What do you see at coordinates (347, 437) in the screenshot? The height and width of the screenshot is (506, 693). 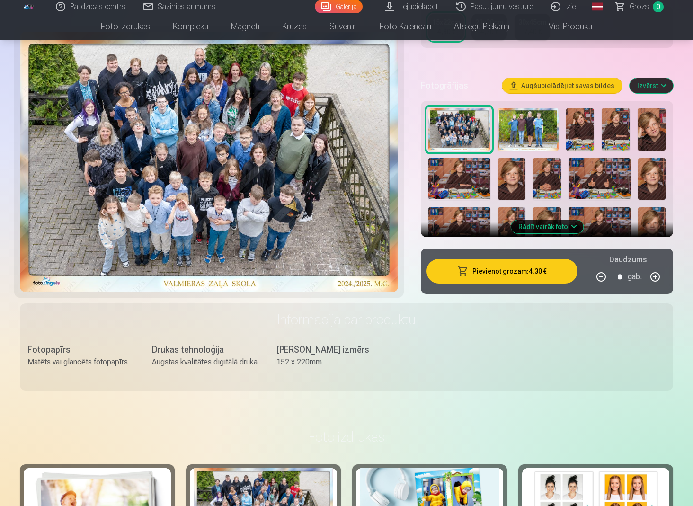 I see `h3: Foto izdrukas` at bounding box center [347, 437].